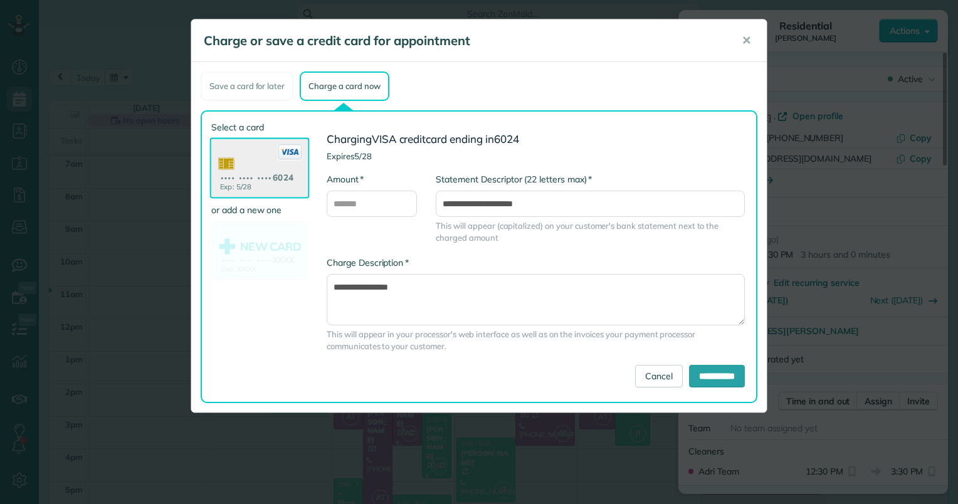 The image size is (958, 504). Describe the element at coordinates (514, 179) in the screenshot. I see `label: Statement Descriptor (22 letters max)` at that location.